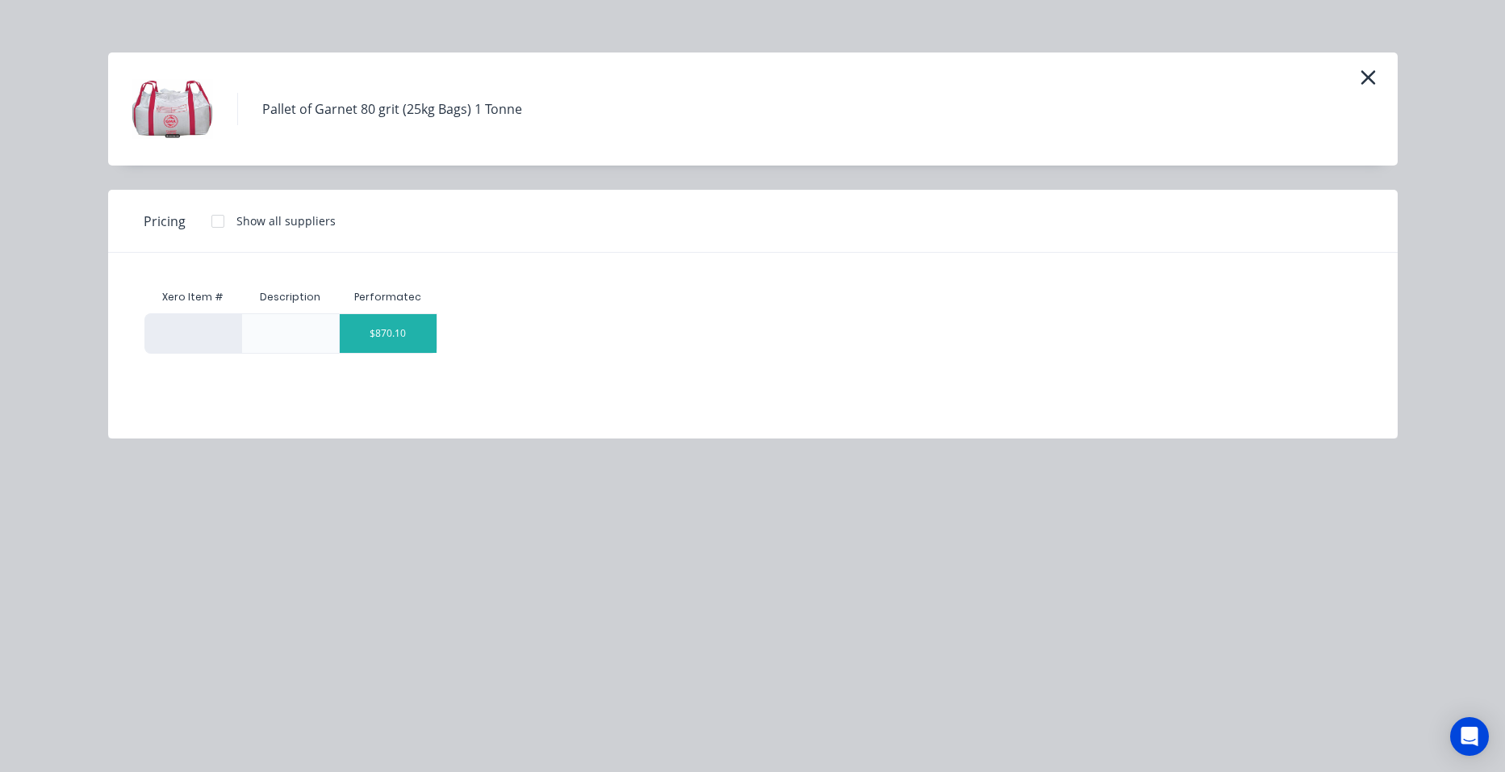 The image size is (1505, 772). I want to click on div: $870.10, so click(388, 333).